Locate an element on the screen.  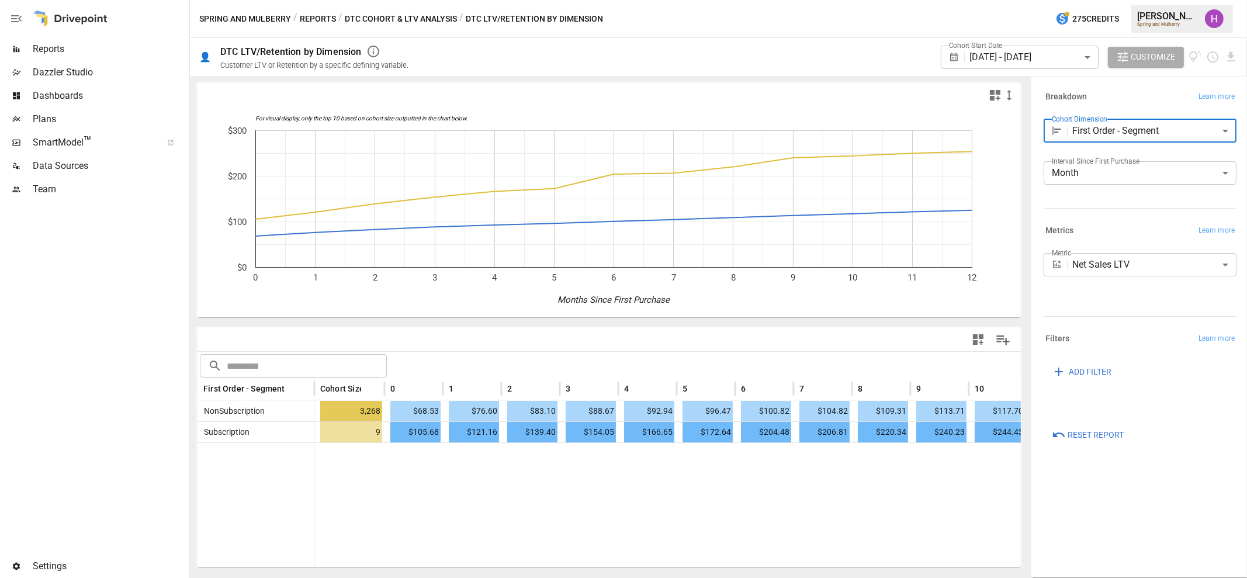
text: 8 is located at coordinates (733, 278).